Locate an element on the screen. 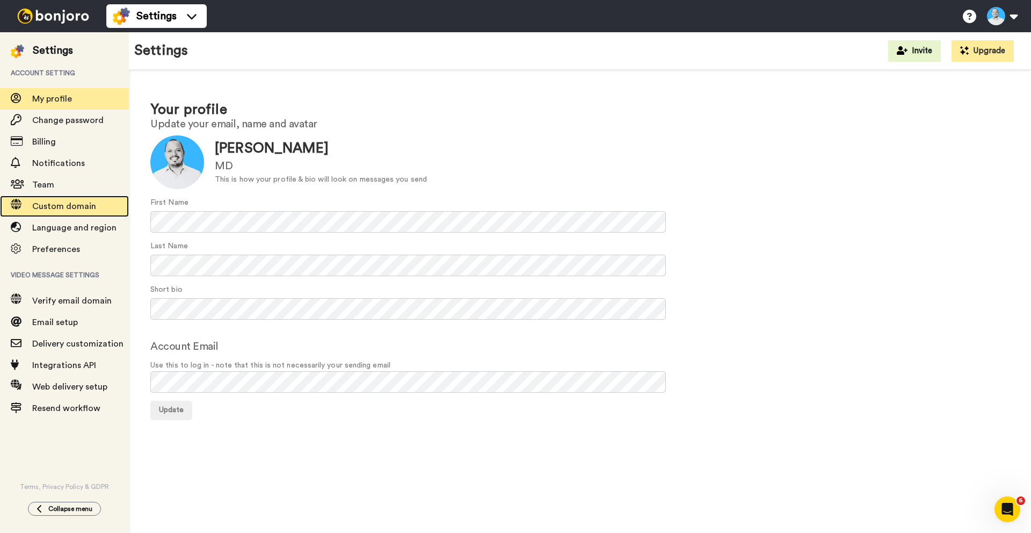  span: Change password is located at coordinates (68, 120).